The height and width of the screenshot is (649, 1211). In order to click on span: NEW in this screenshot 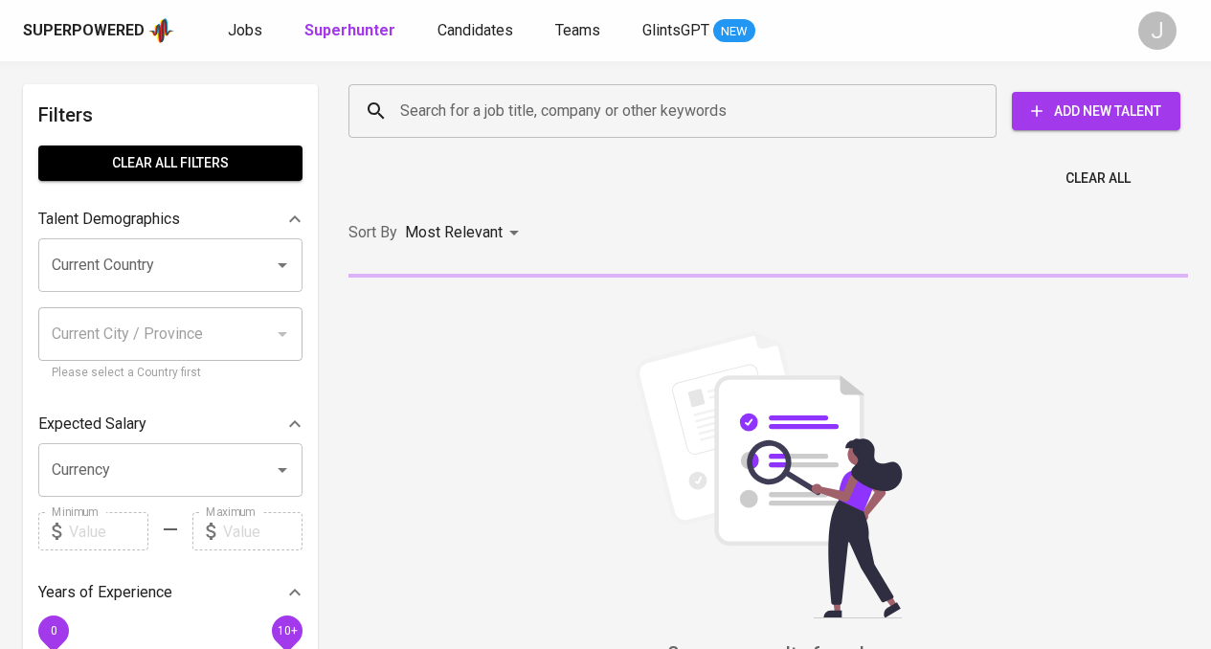, I will do `click(734, 32)`.